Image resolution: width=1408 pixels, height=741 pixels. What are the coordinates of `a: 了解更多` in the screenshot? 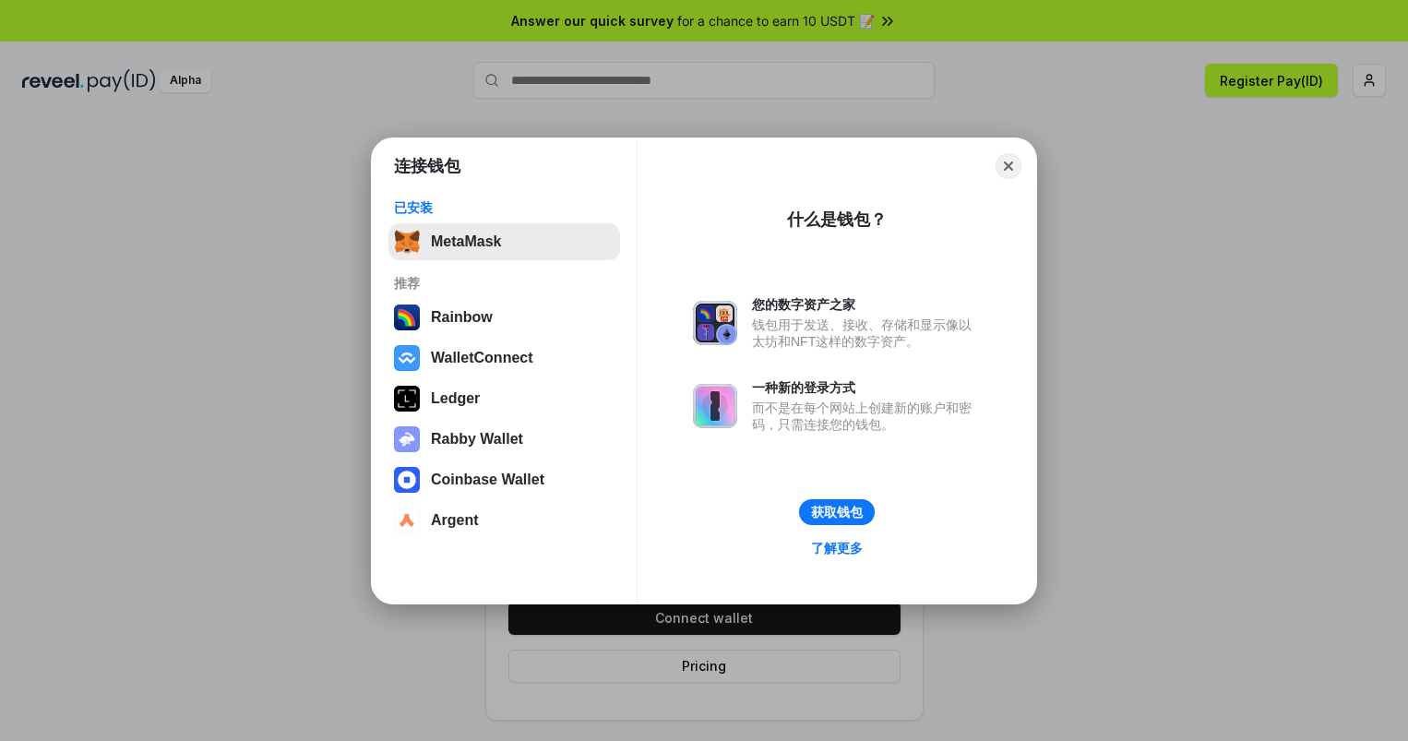 It's located at (837, 548).